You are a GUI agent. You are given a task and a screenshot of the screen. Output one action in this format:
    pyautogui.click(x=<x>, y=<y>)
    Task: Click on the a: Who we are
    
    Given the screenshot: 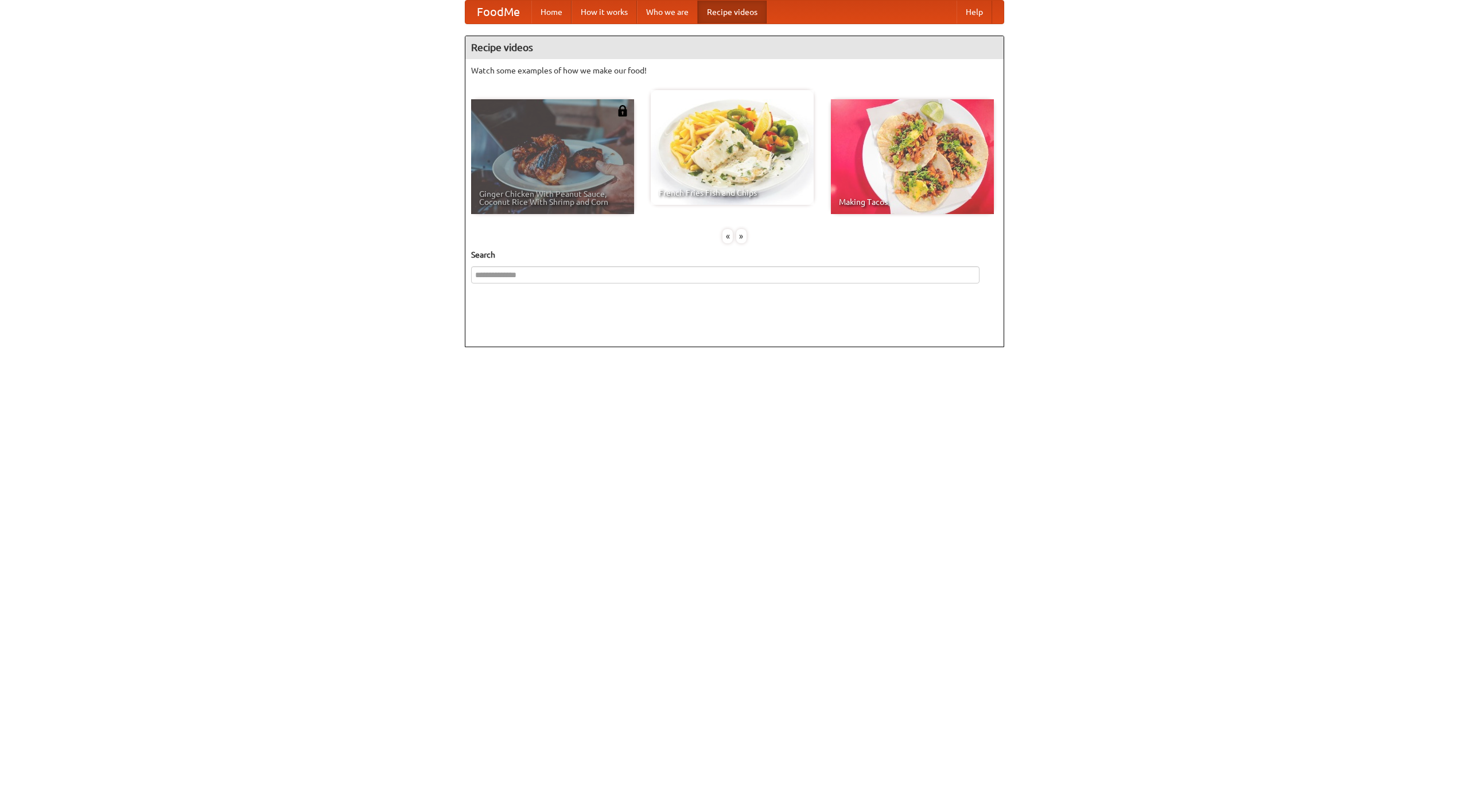 What is the action you would take?
    pyautogui.click(x=667, y=12)
    